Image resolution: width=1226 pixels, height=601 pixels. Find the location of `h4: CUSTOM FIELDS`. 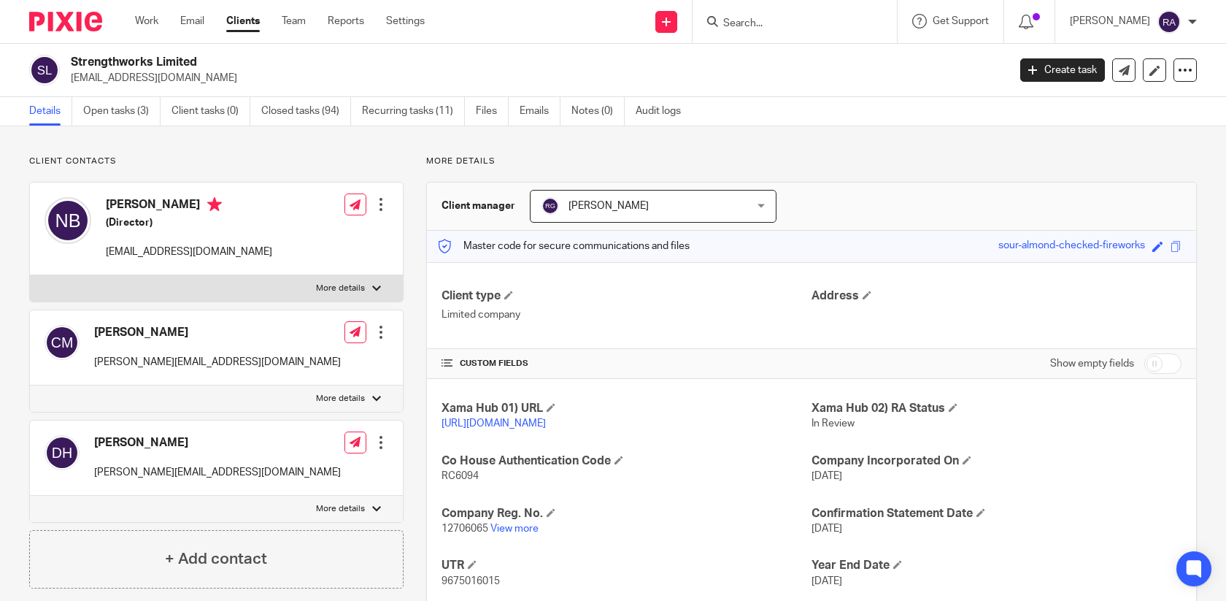

h4: CUSTOM FIELDS is located at coordinates (626, 364).